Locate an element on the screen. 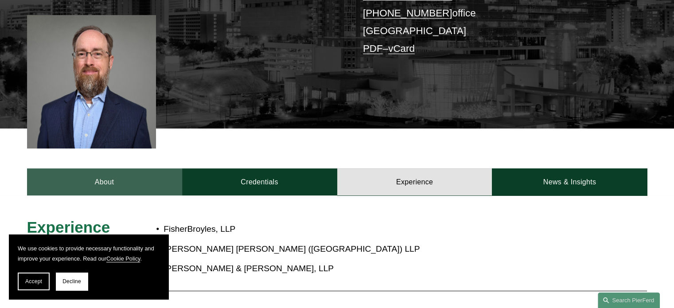  a: Cookie Policy is located at coordinates (123, 258).